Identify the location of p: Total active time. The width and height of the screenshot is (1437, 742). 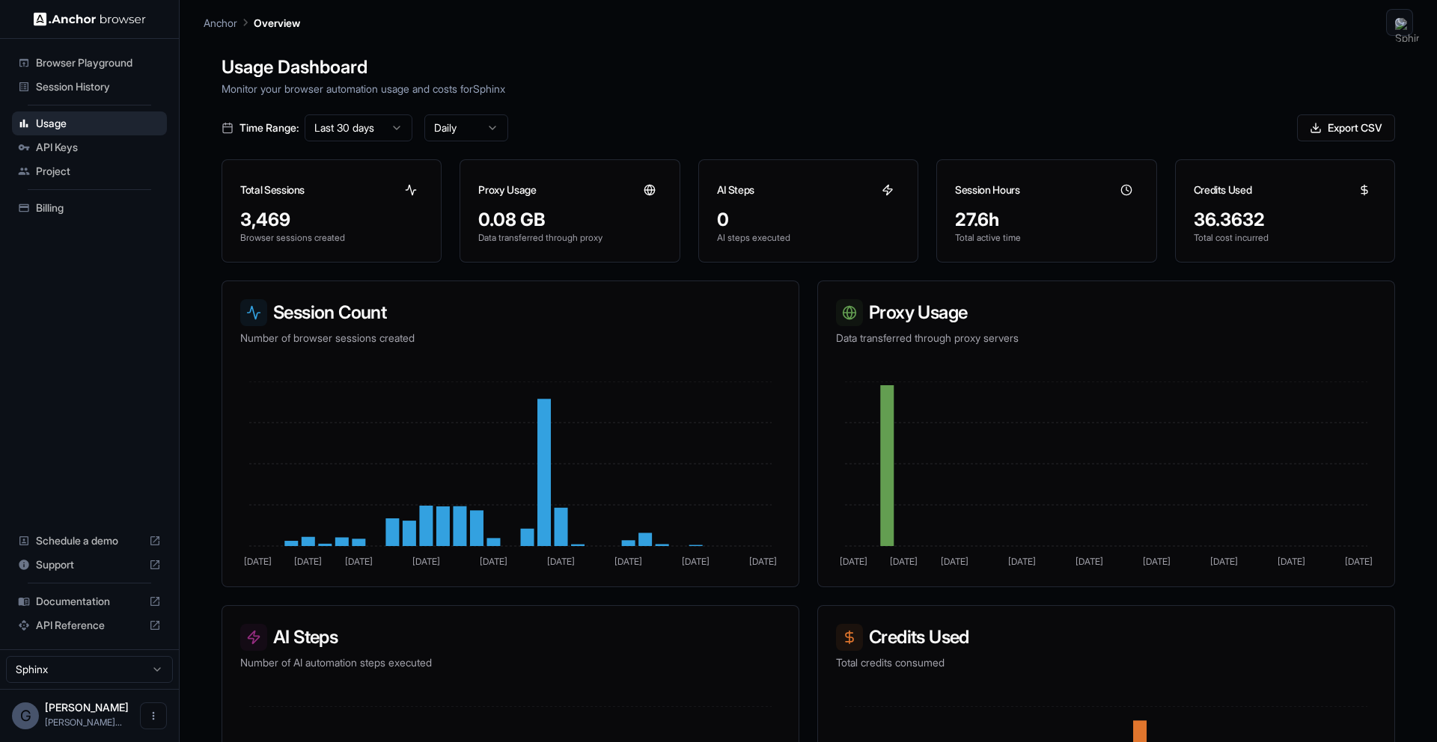
(1046, 238).